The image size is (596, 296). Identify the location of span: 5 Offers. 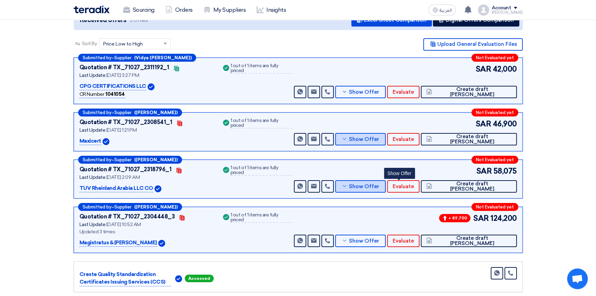
(139, 20).